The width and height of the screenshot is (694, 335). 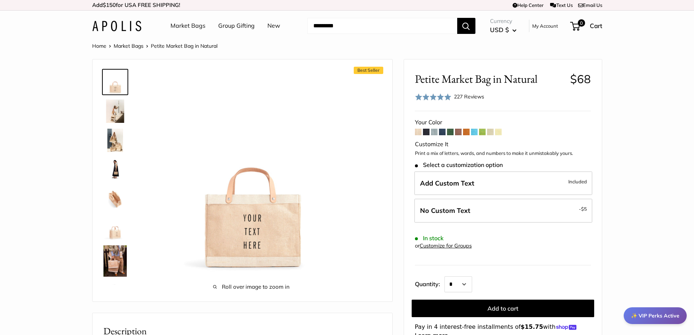 What do you see at coordinates (577, 181) in the screenshot?
I see `span: Included` at bounding box center [577, 181].